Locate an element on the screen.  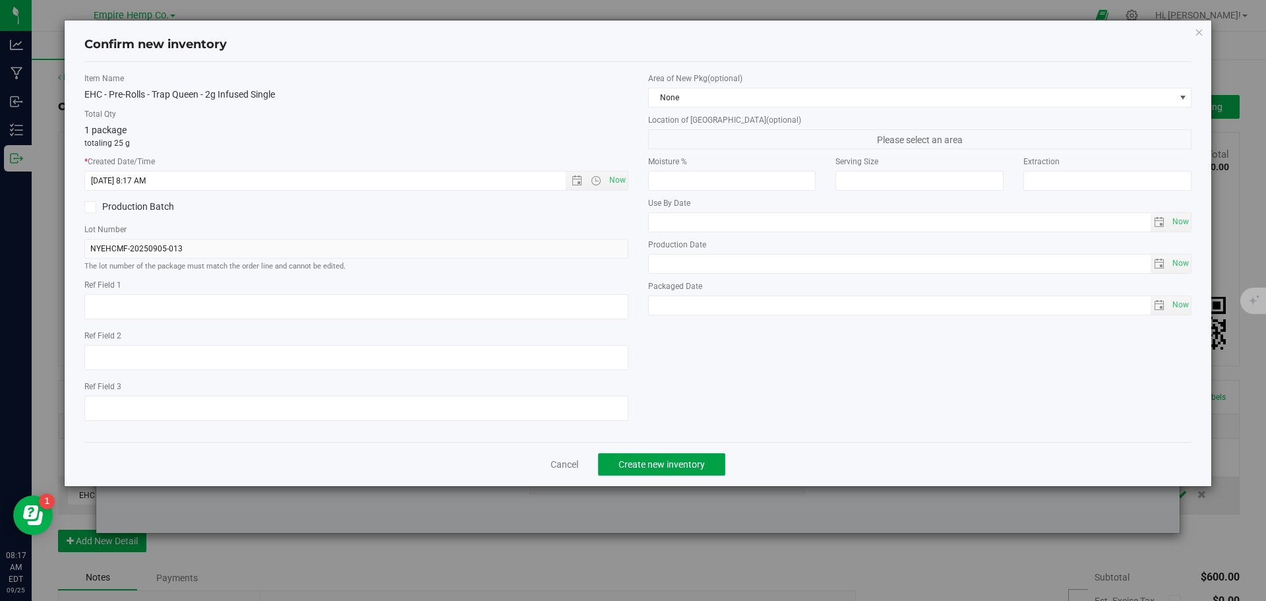
label: Production Date is located at coordinates (920, 245).